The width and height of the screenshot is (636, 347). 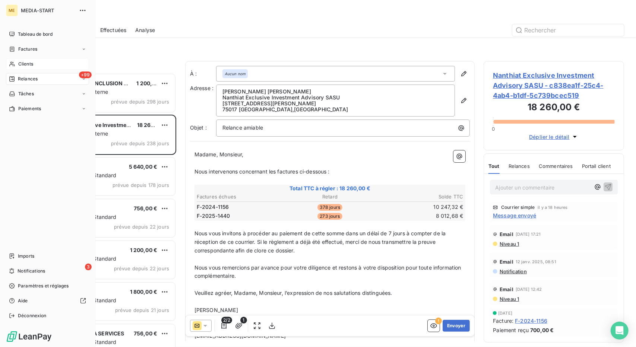 What do you see at coordinates (553, 207) in the screenshot?
I see `span: il y a 18 heures` at bounding box center [553, 207].